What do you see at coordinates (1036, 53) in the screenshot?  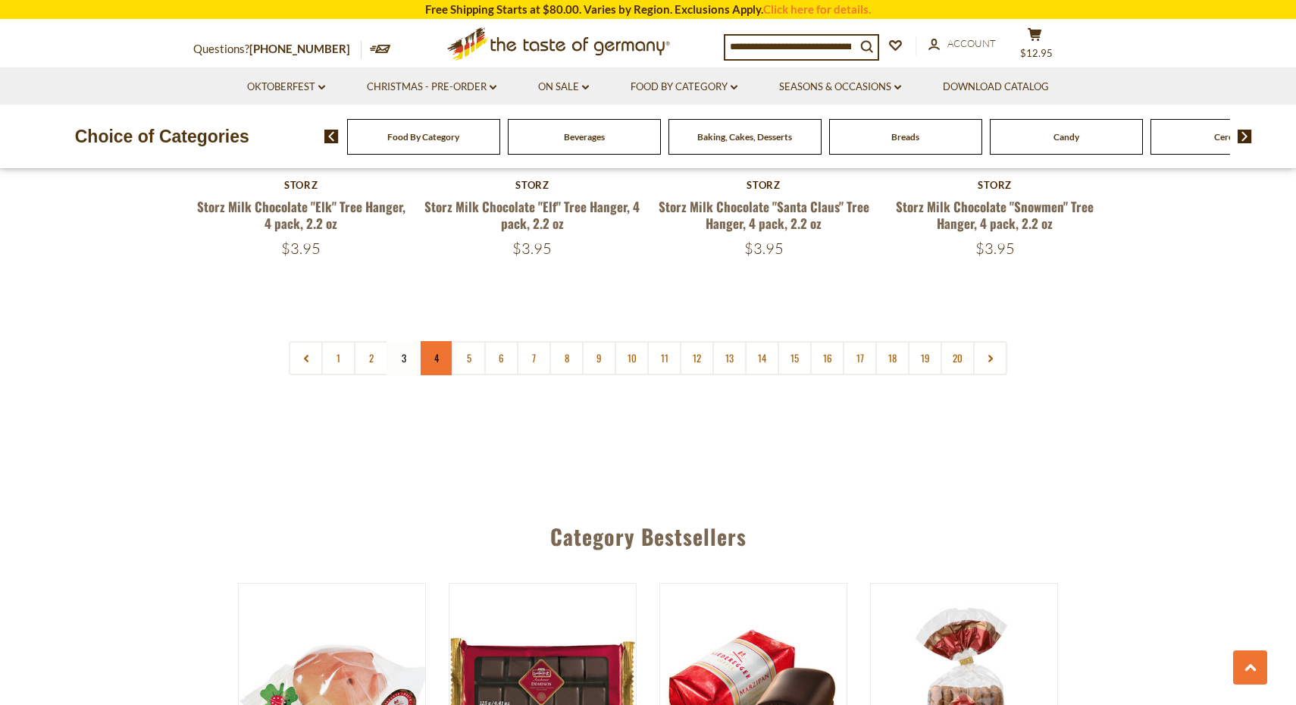 I see `span: $12.95` at bounding box center [1036, 53].